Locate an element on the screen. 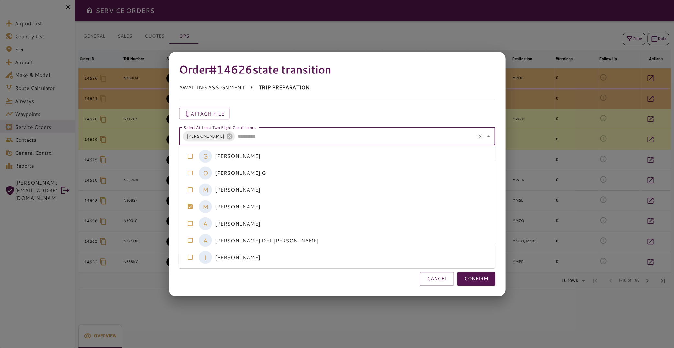  label: Select At Least Two Flight Coordinators is located at coordinates (219, 127).